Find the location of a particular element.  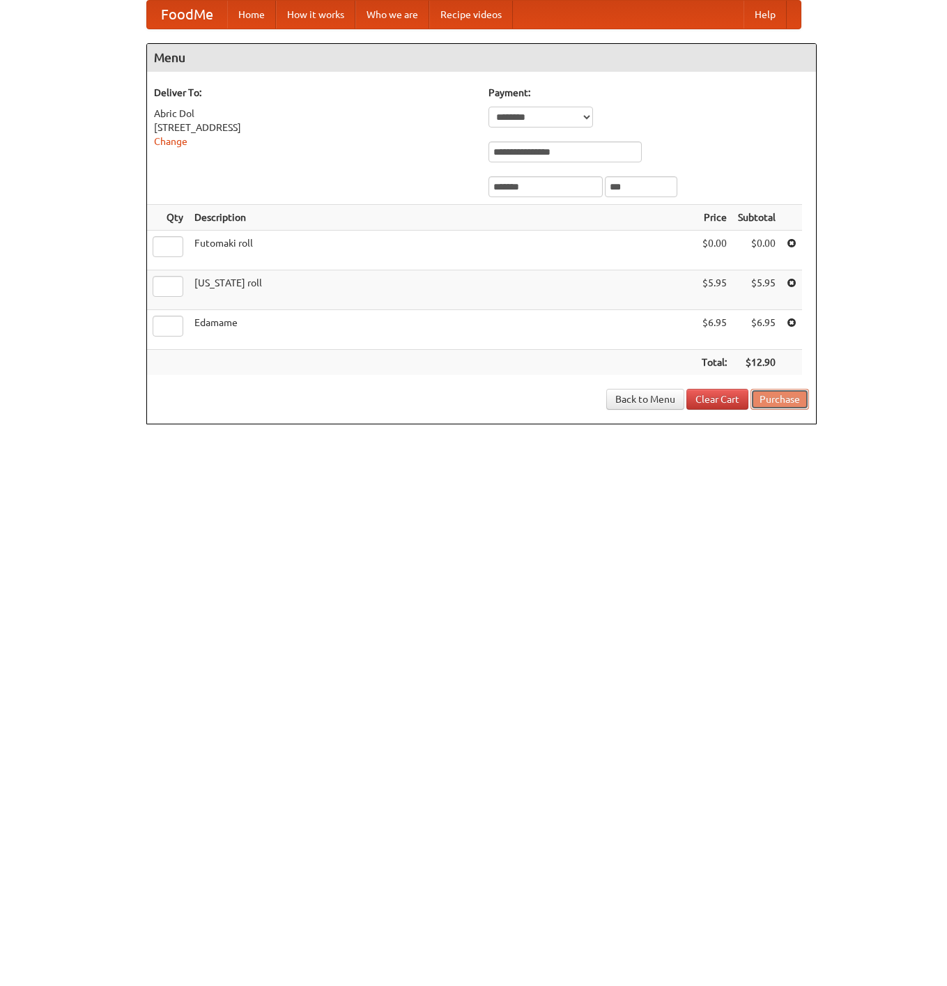

h4: Menu is located at coordinates (481, 58).